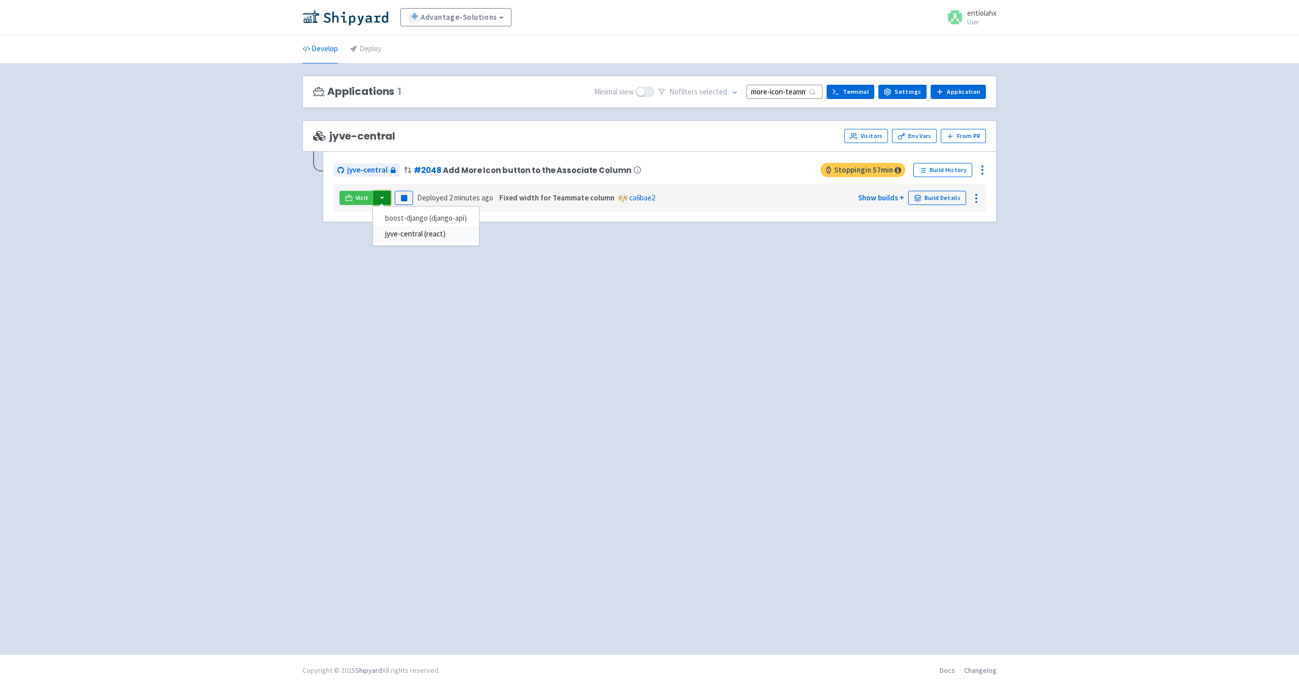 The height and width of the screenshot is (686, 1299). What do you see at coordinates (557, 197) in the screenshot?
I see `strong: Fixed width for Teammate column` at bounding box center [557, 197].